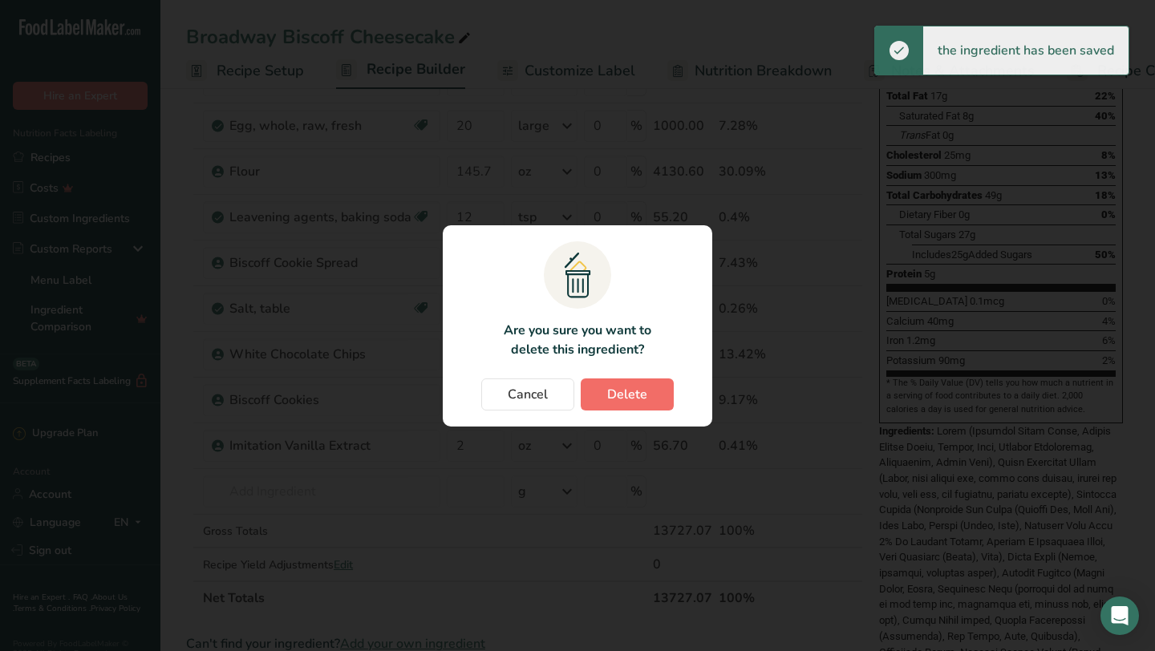 The image size is (1155, 651). What do you see at coordinates (627, 395) in the screenshot?
I see `button: Delete` at bounding box center [627, 395].